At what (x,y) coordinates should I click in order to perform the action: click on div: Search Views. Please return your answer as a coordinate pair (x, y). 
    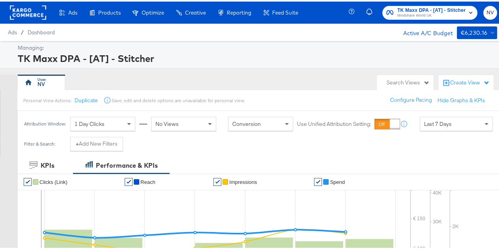
    Looking at the image, I should click on (408, 81).